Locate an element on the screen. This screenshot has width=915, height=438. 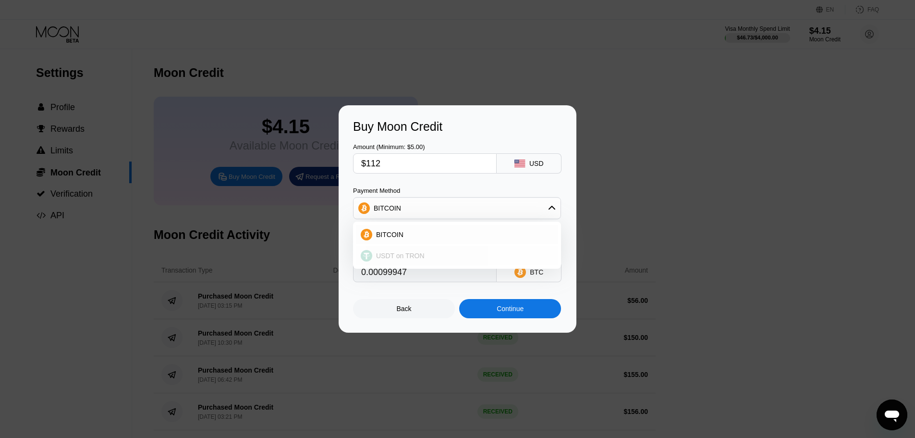
div: Back is located at coordinates (404, 308).